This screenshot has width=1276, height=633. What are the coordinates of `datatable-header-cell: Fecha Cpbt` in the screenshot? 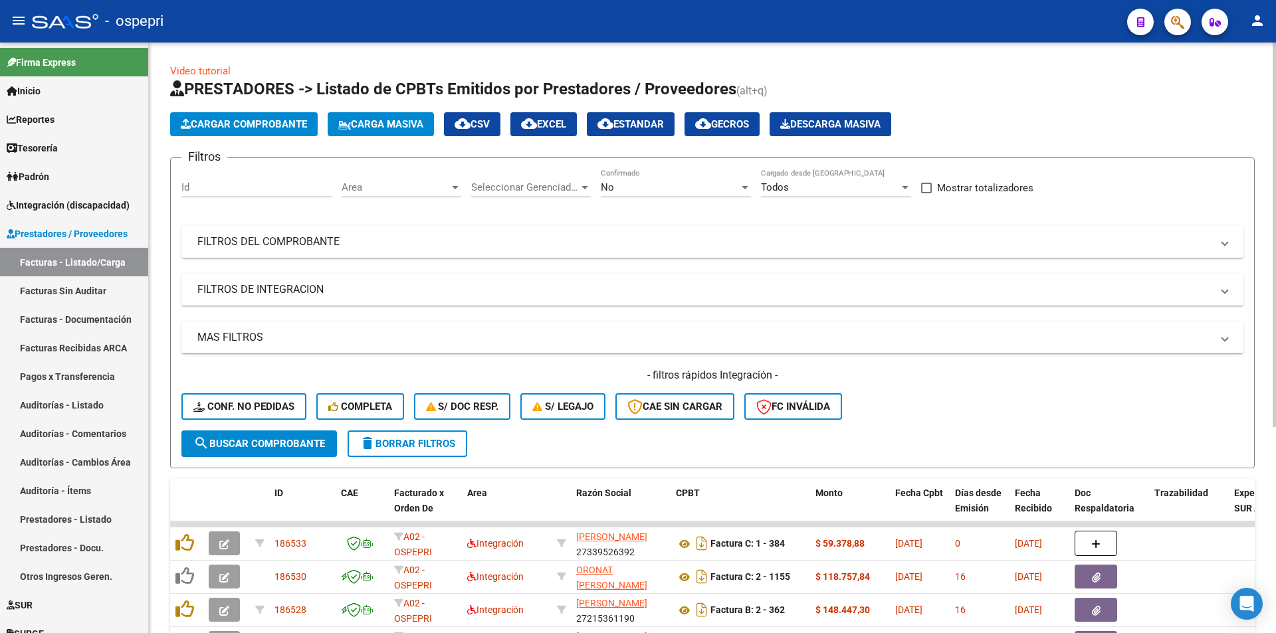 It's located at (920, 508).